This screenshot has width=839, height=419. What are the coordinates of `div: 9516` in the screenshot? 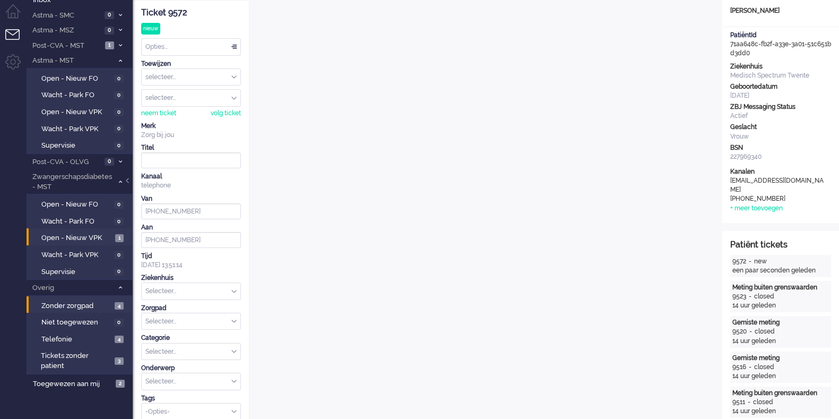 It's located at (739, 367).